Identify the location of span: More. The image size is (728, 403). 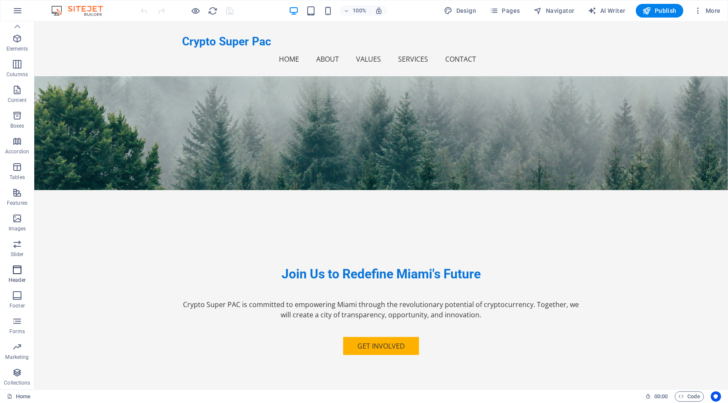
(707, 11).